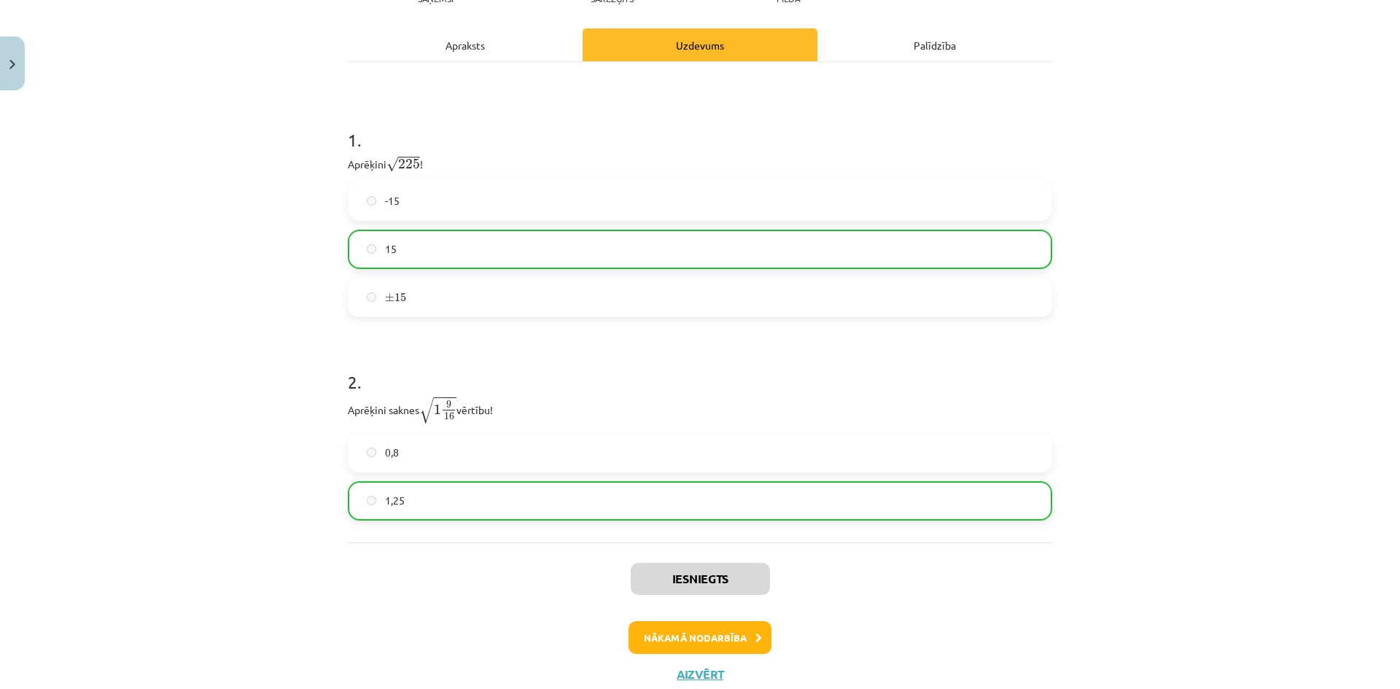 This screenshot has height=689, width=1400. What do you see at coordinates (700, 369) in the screenshot?
I see `h1: 2 .` at bounding box center [700, 369].